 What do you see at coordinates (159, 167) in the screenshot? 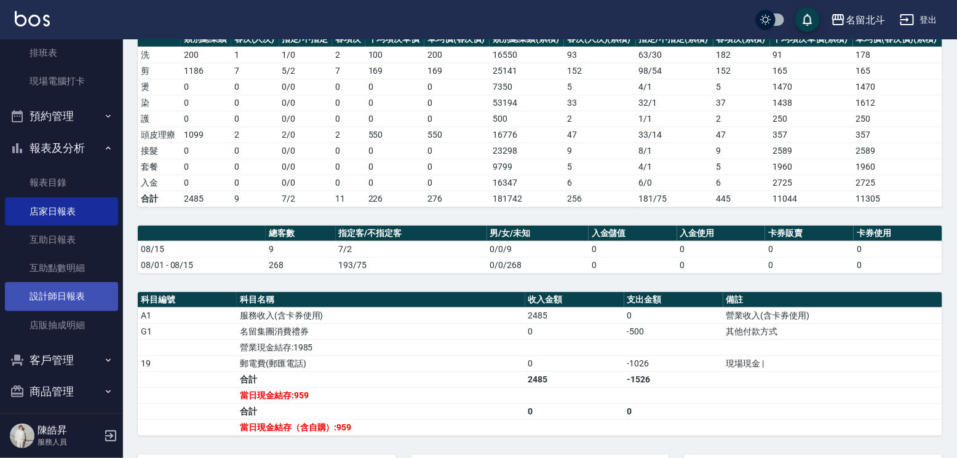
I see `td: 套餐` at bounding box center [159, 167].